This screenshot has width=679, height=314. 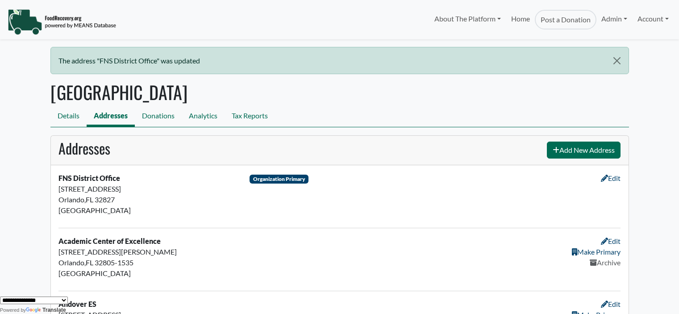 What do you see at coordinates (614, 19) in the screenshot?
I see `a: Admin` at bounding box center [614, 19].